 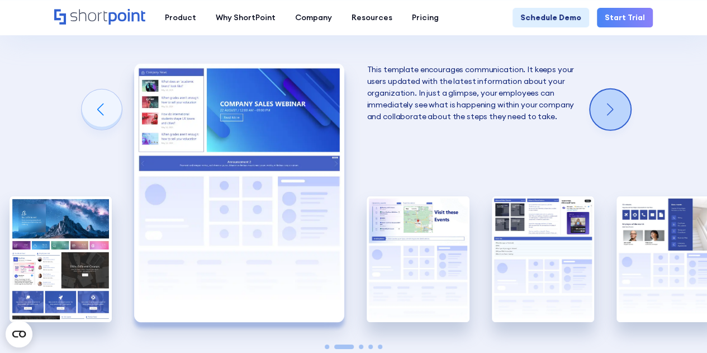 What do you see at coordinates (246, 17) in the screenshot?
I see `div: Why ShortPoint` at bounding box center [246, 17].